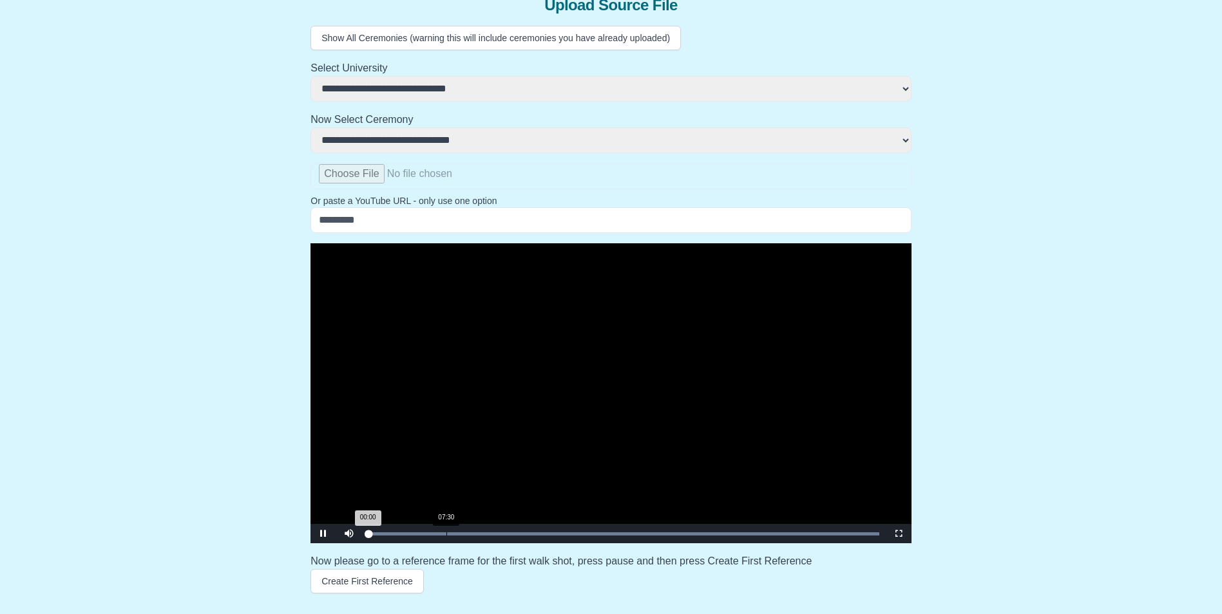 The width and height of the screenshot is (1222, 614). Describe the element at coordinates (623, 534) in the screenshot. I see `div: Progress Bar` at that location.